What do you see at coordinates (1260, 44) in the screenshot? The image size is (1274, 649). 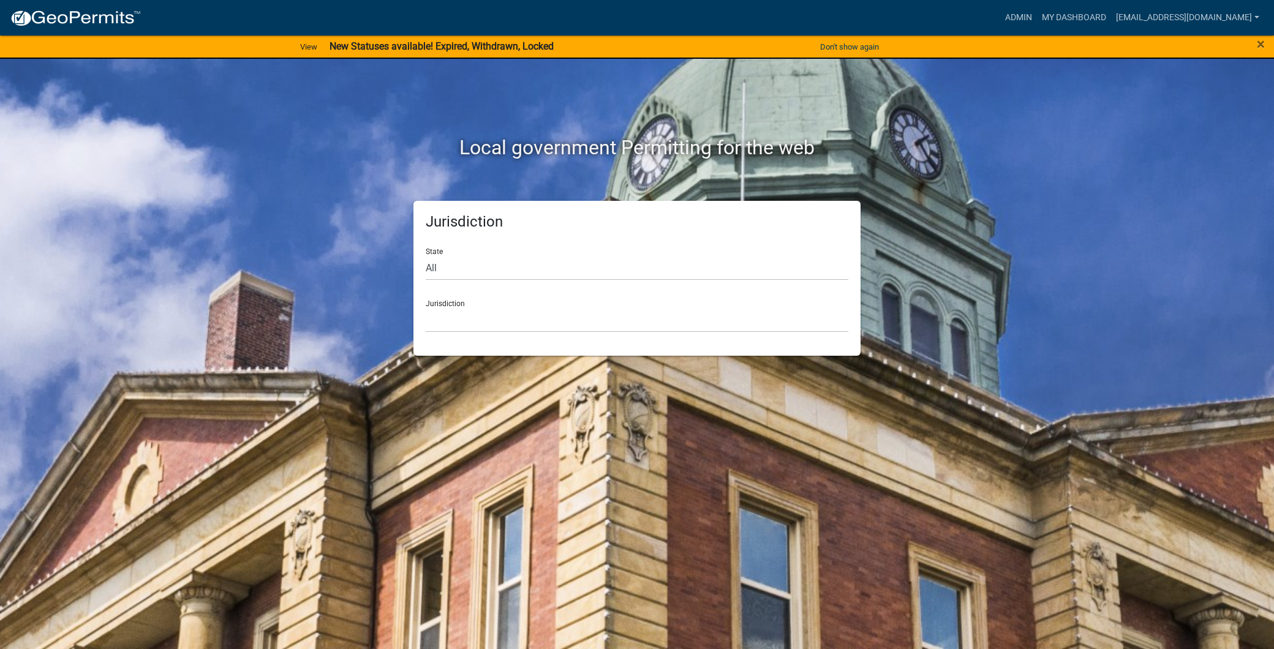 I see `button: Close` at bounding box center [1260, 44].